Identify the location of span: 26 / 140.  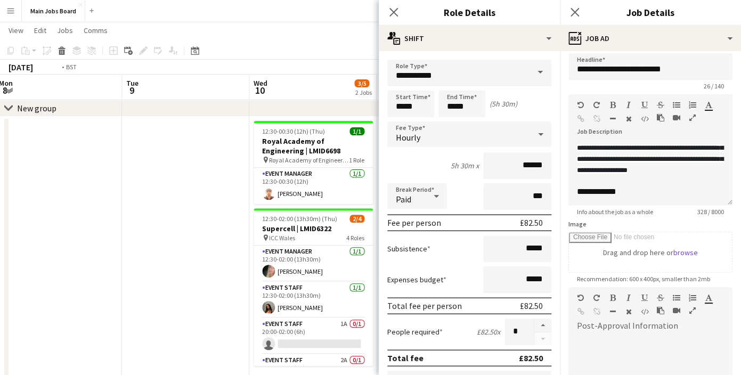
(713, 86).